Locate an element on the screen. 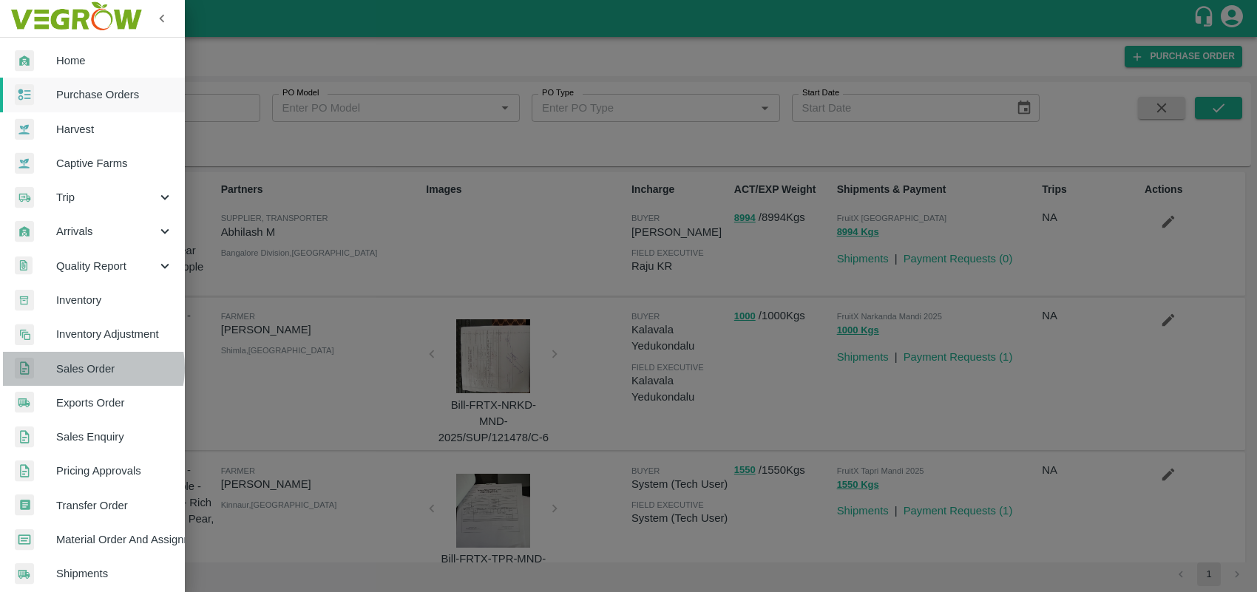 This screenshot has width=1257, height=592. span: Inventory Adjustment is located at coordinates (115, 334).